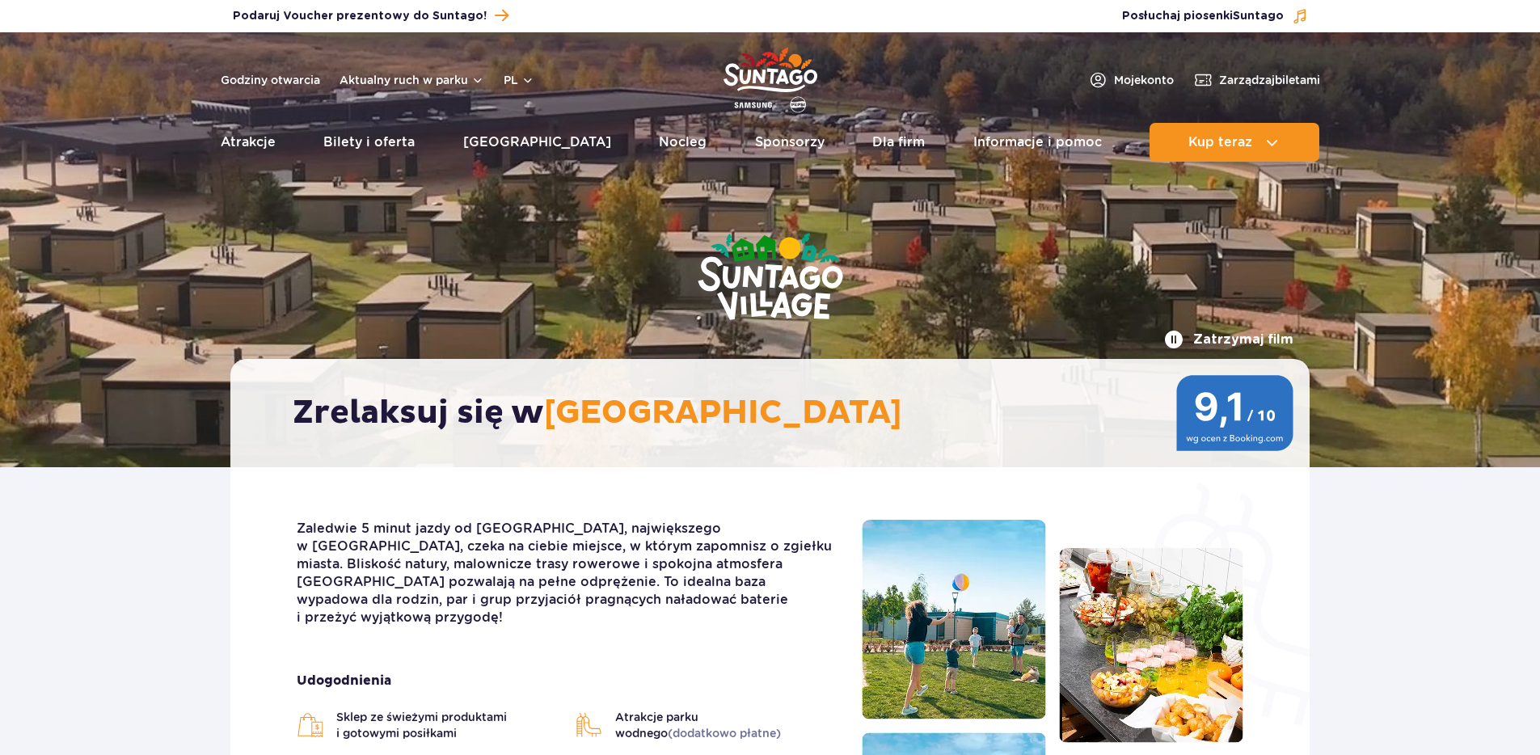  Describe the element at coordinates (727, 725) in the screenshot. I see `span: Atrakcje parku wodnego` at that location.